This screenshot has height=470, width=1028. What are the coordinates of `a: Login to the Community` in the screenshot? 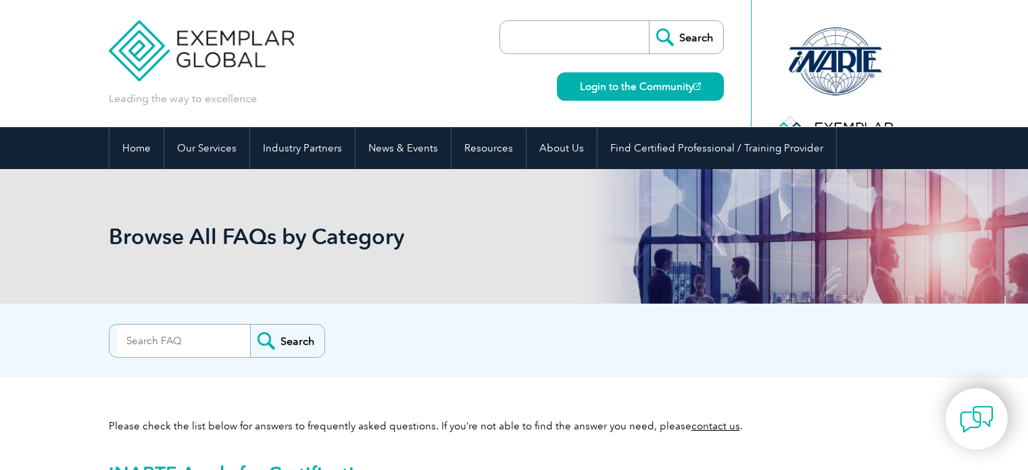 It's located at (640, 86).